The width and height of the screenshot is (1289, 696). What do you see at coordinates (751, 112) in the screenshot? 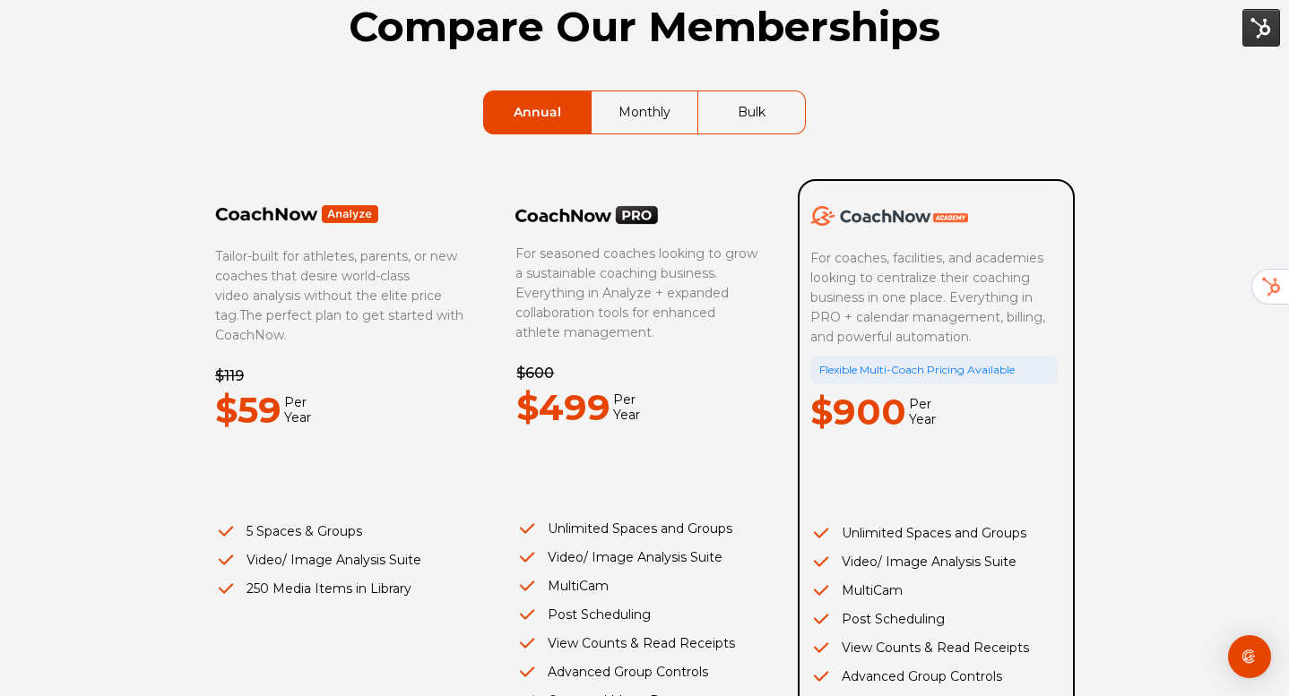
I see `a: Bulk` at bounding box center [751, 112].